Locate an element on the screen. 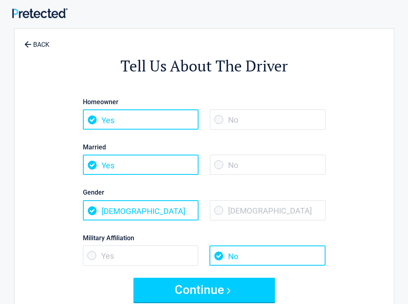 The height and width of the screenshot is (304, 408). img: Main Logo is located at coordinates (40, 13).